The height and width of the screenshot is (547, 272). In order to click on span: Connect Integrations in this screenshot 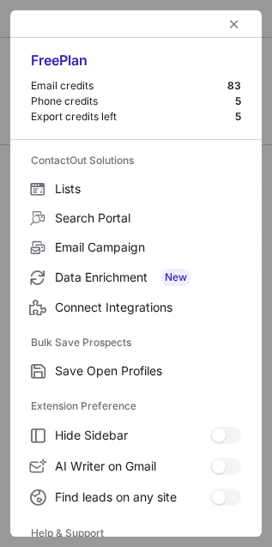, I will do `click(148, 307)`.